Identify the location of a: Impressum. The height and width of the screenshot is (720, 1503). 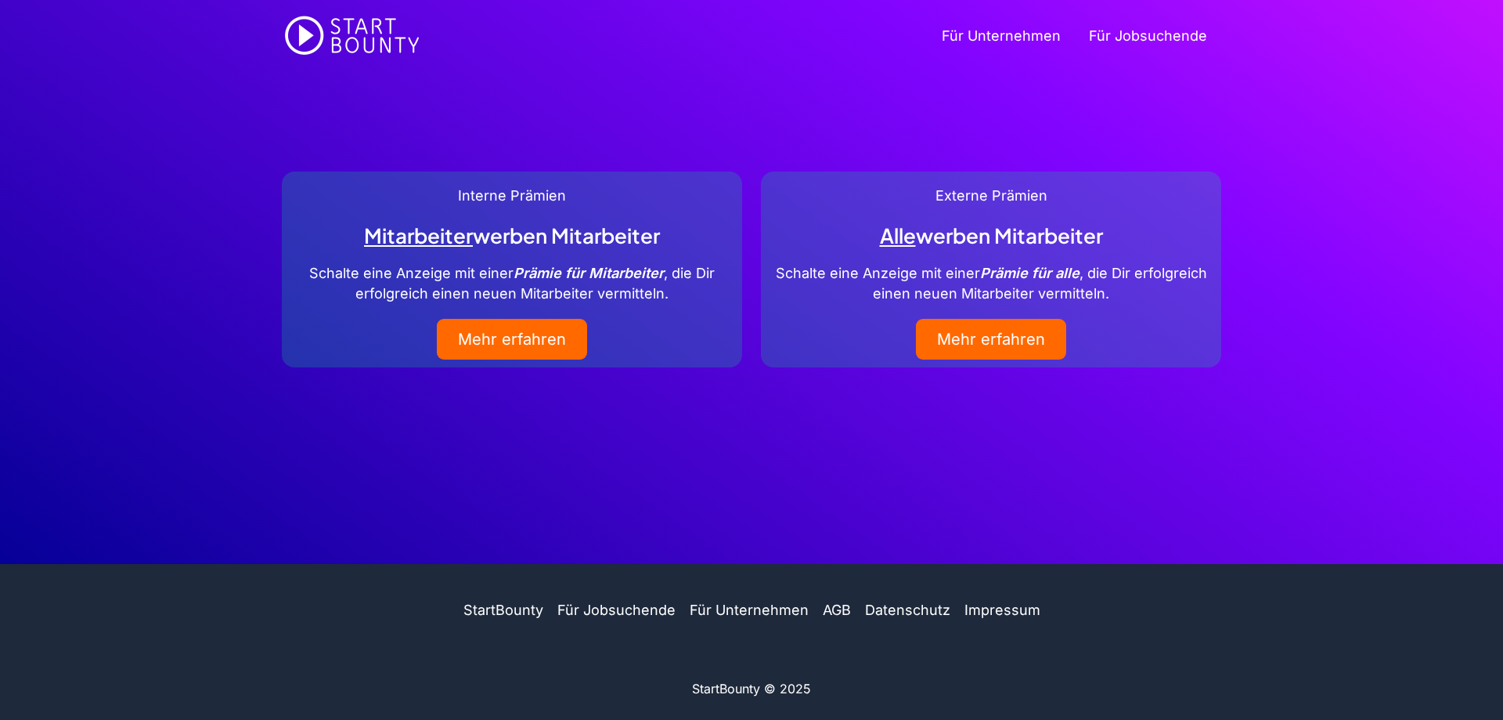
(999, 610).